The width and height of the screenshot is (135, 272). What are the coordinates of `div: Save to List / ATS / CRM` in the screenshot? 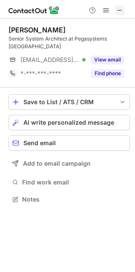 It's located at (69, 102).